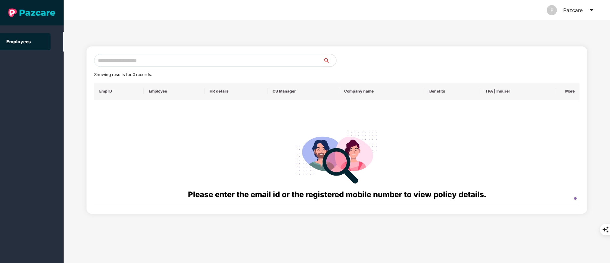  What do you see at coordinates (518, 91) in the screenshot?
I see `th: TPA | Insurer` at bounding box center [518, 91].